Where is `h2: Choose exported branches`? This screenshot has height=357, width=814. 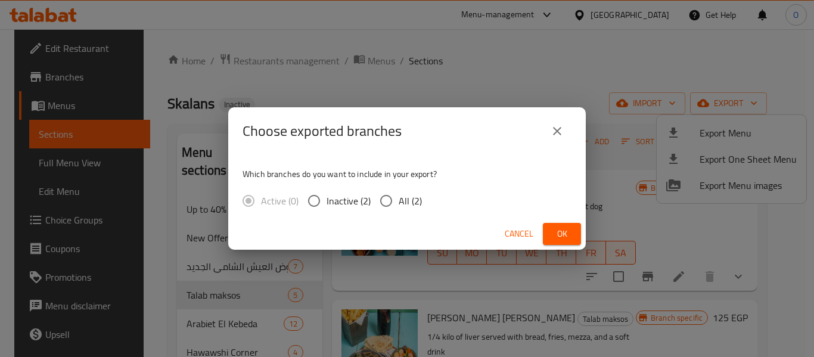 h2: Choose exported branches is located at coordinates (322, 131).